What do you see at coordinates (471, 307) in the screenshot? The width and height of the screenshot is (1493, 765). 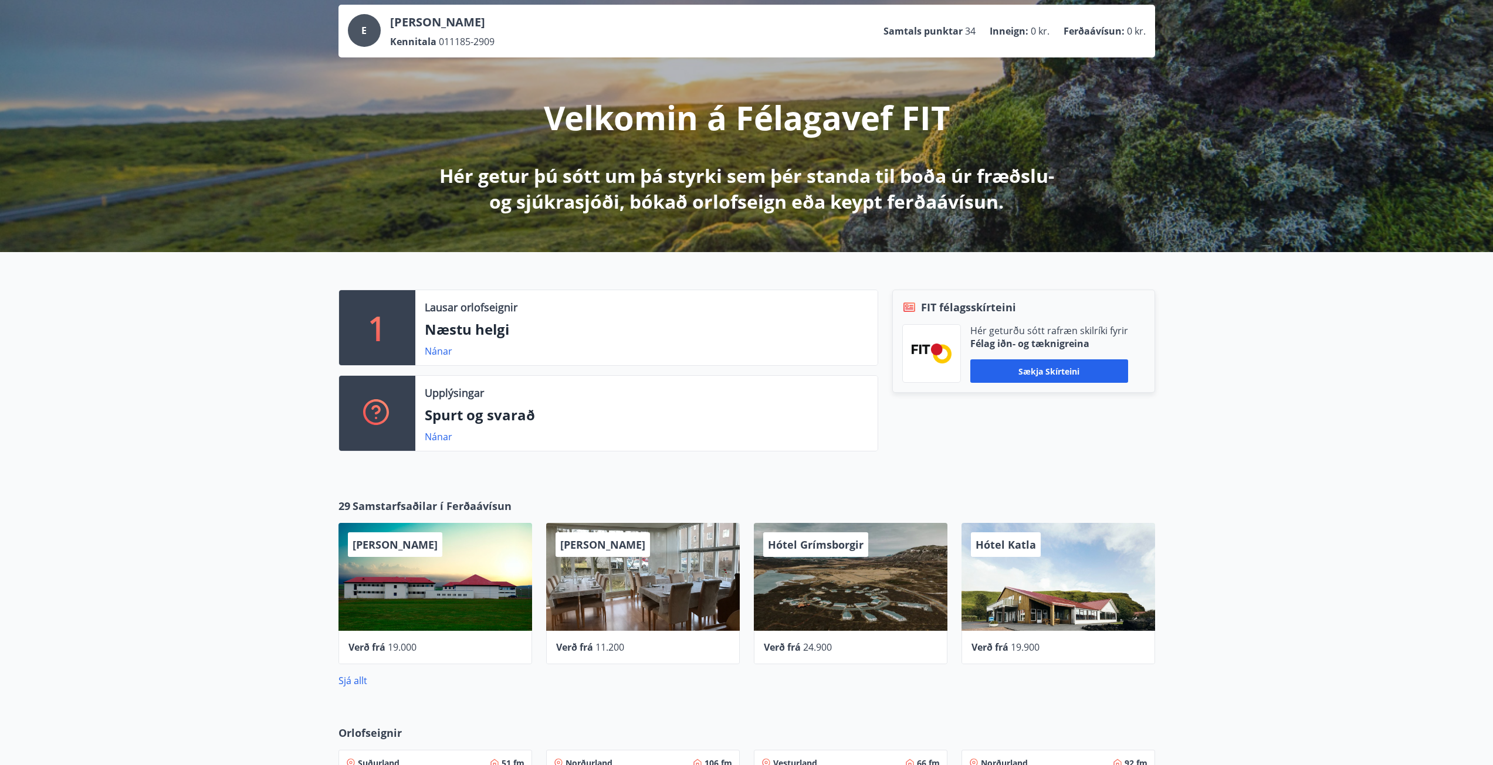 I see `p: Lausar orlofseignir` at bounding box center [471, 307].